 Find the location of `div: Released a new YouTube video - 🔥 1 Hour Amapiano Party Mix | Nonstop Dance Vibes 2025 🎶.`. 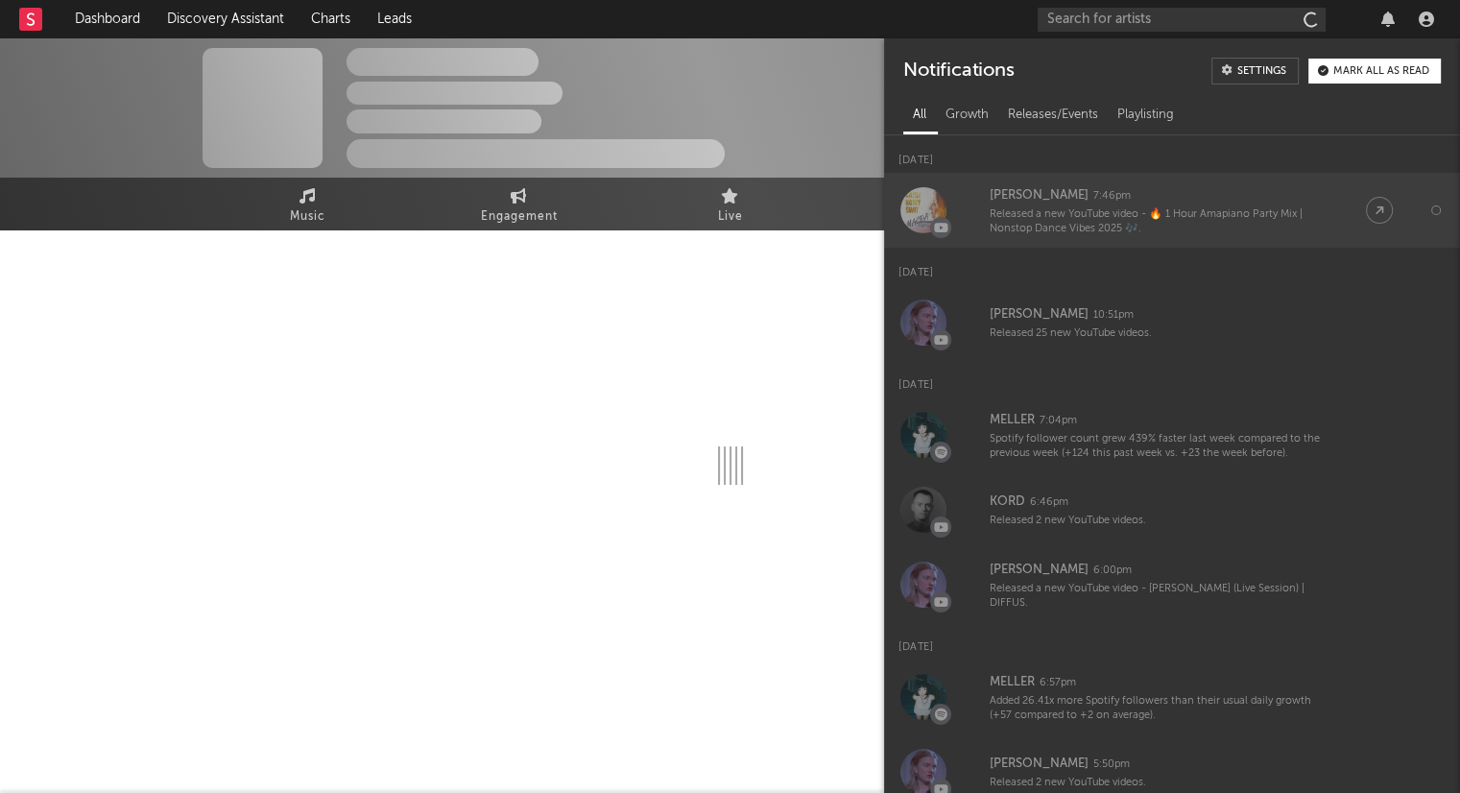

div: Released a new YouTube video - 🔥 1 Hour Amapiano Party Mix | Nonstop Dance Vibes 2025 🎶. is located at coordinates (1159, 222).